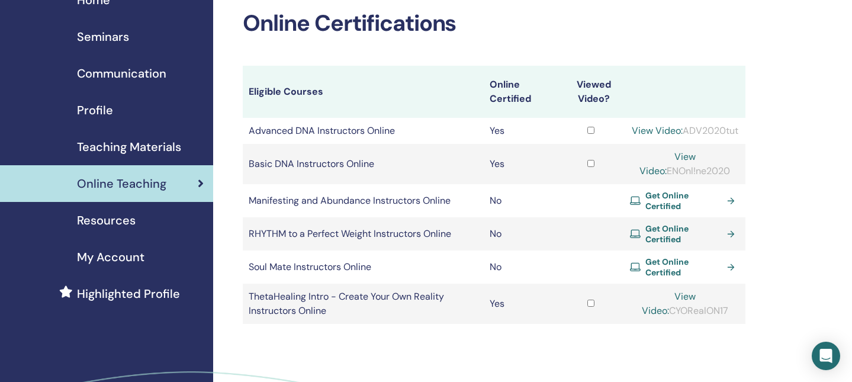 The height and width of the screenshot is (382, 852). I want to click on th: Online Certified, so click(520, 92).